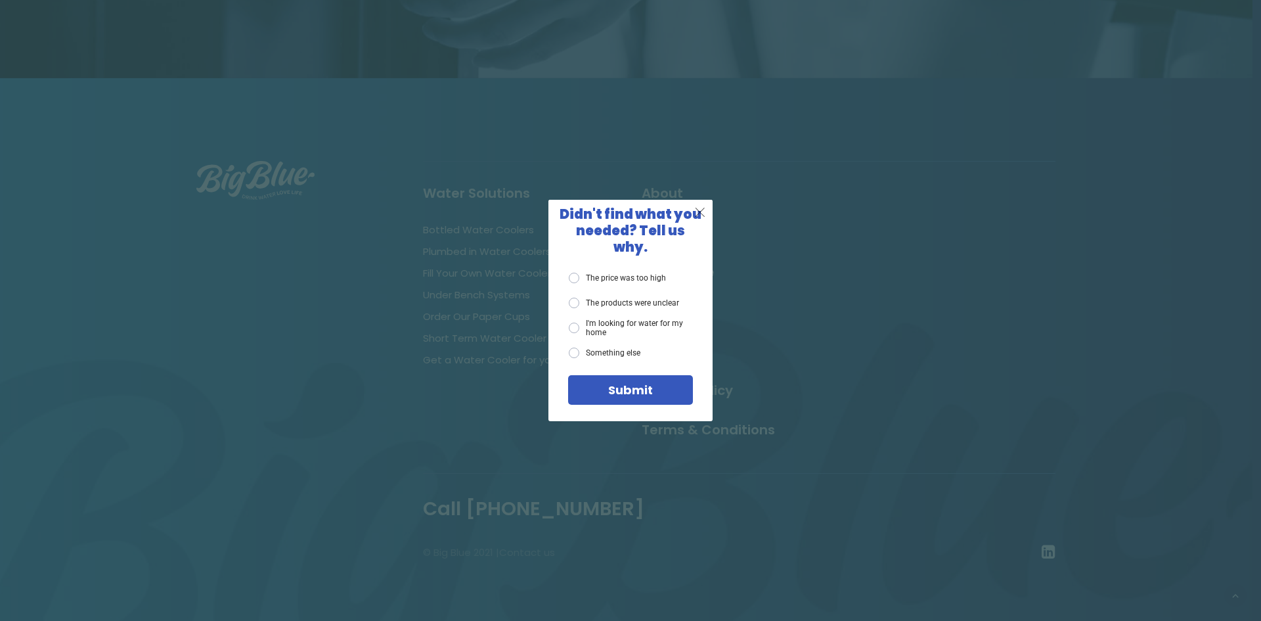 The width and height of the screenshot is (1261, 621). Describe the element at coordinates (700, 211) in the screenshot. I see `span: X` at that location.